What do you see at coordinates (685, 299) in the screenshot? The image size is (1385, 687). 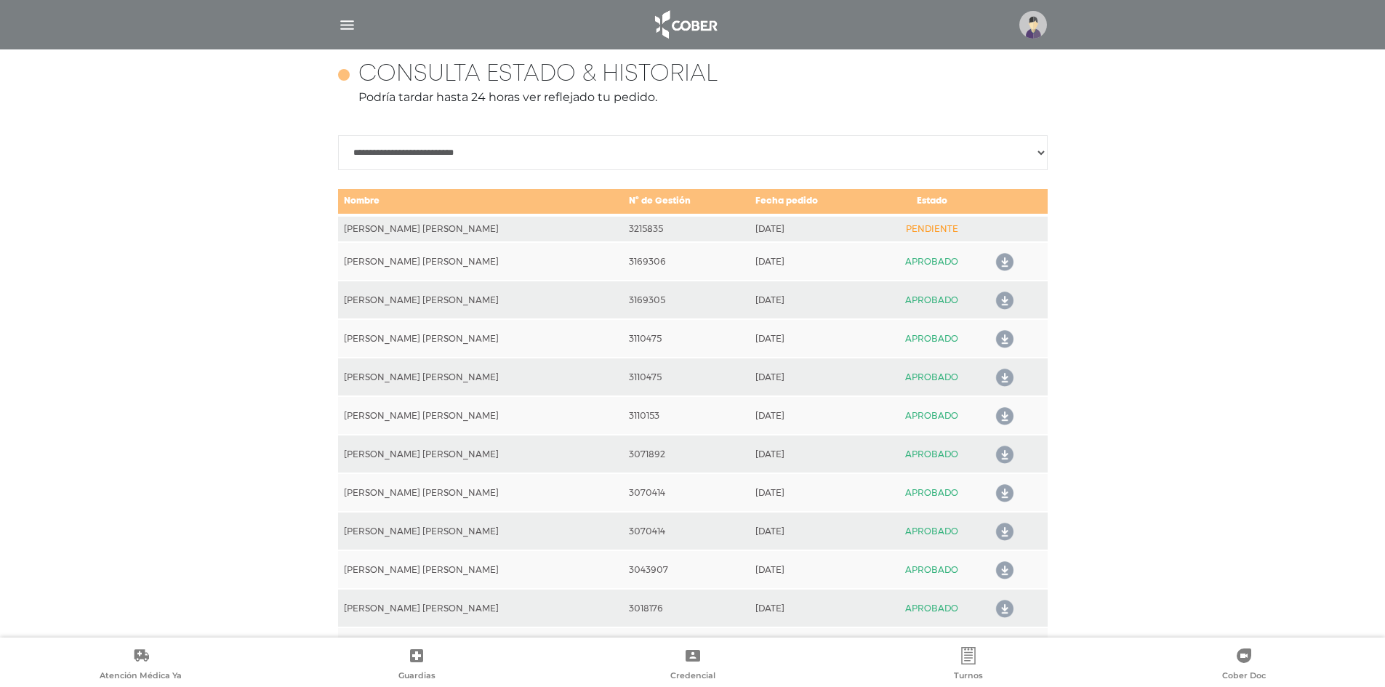 I see `td: 3169305` at bounding box center [685, 299].